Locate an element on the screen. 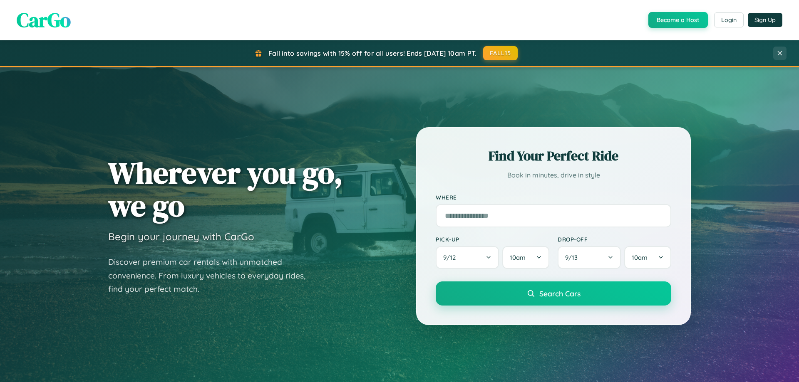  label: Where is located at coordinates (553, 197).